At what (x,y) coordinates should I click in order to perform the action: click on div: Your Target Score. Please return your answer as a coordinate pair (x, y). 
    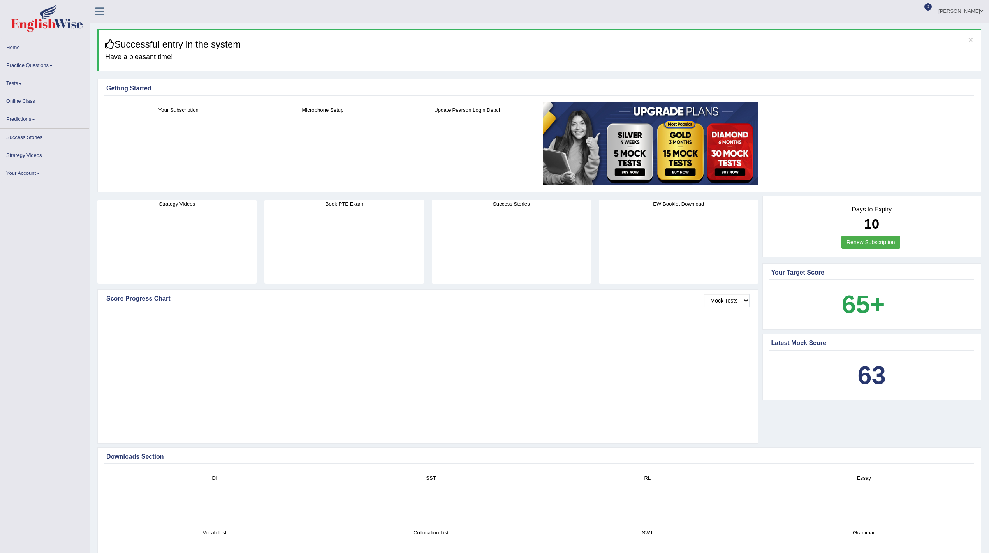
    Looking at the image, I should click on (872, 273).